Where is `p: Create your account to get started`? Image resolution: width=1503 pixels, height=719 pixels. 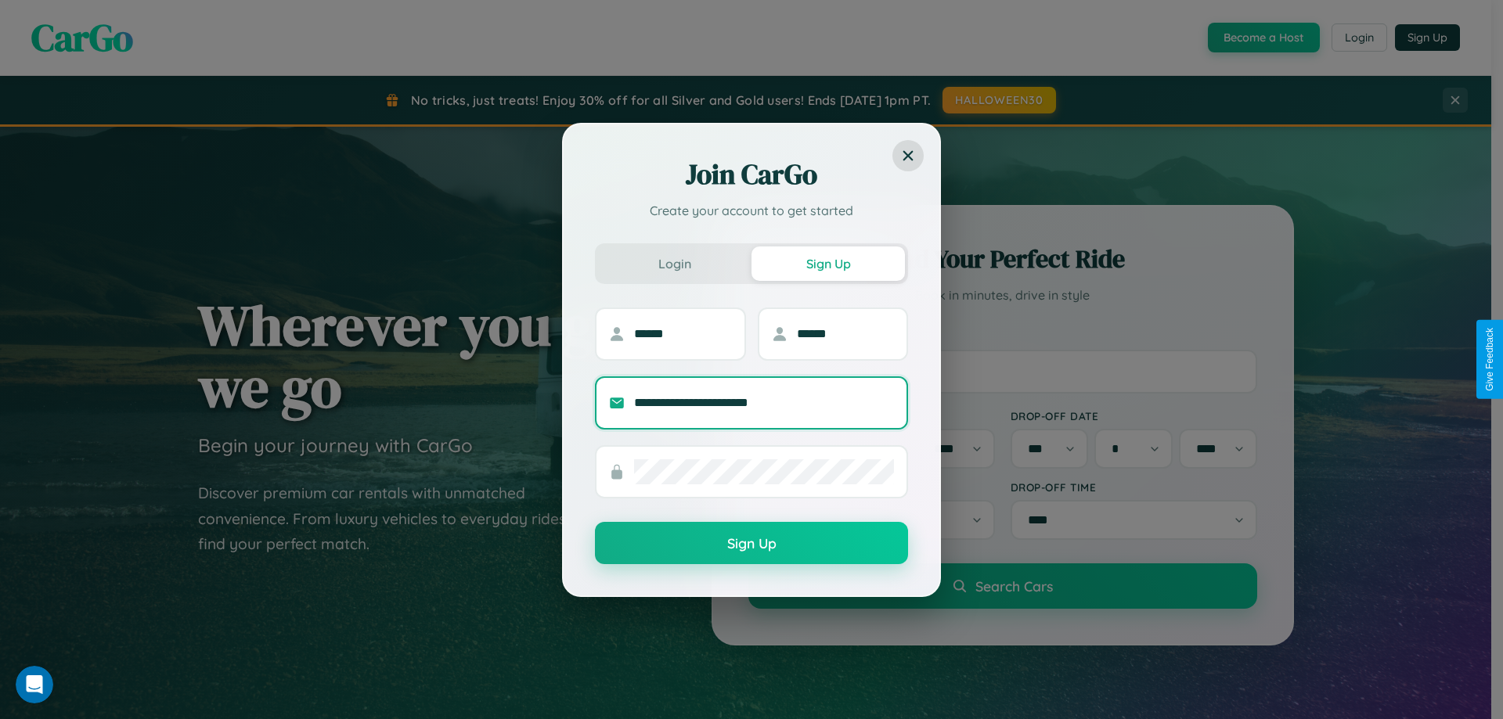
p: Create your account to get started is located at coordinates (751, 211).